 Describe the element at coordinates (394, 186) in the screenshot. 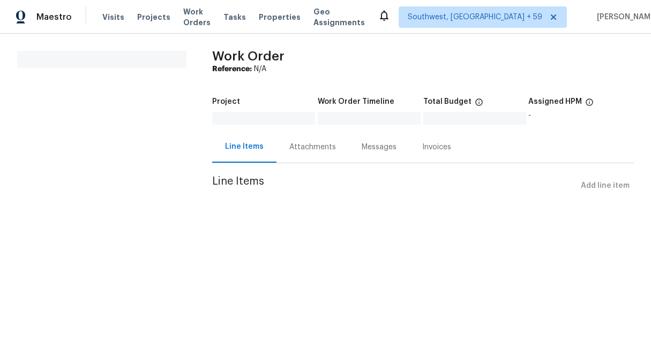

I see `span: Line Items` at that location.